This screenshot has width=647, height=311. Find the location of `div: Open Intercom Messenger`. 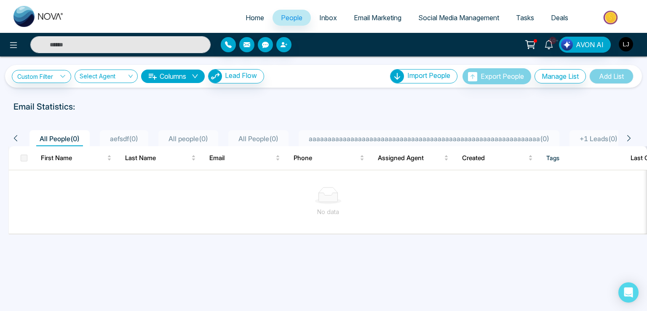

div: Open Intercom Messenger is located at coordinates (629, 292).